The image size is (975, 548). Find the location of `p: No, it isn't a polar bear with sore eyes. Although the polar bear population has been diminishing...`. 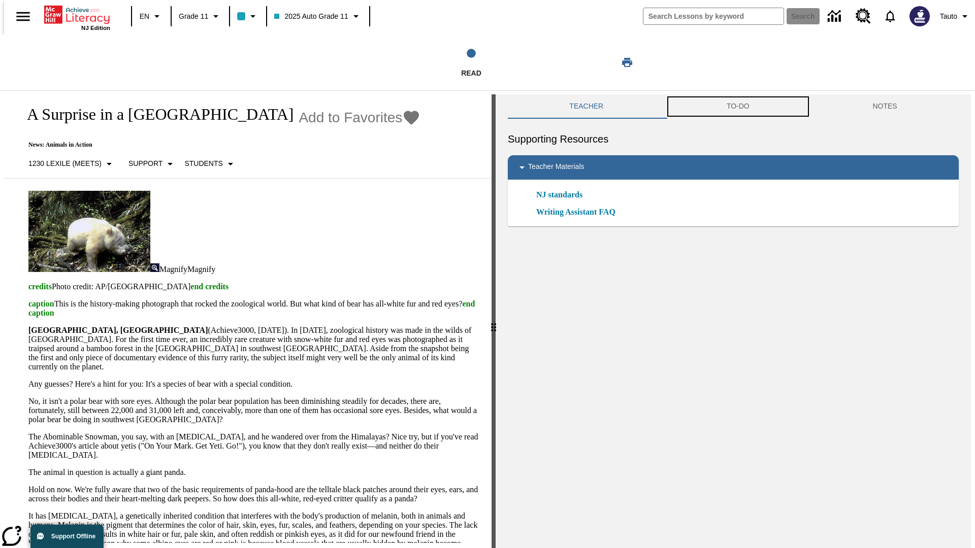

p: No, it isn't a polar bear with sore eyes. Although the polar bear population has been diminishing... is located at coordinates (254, 411).